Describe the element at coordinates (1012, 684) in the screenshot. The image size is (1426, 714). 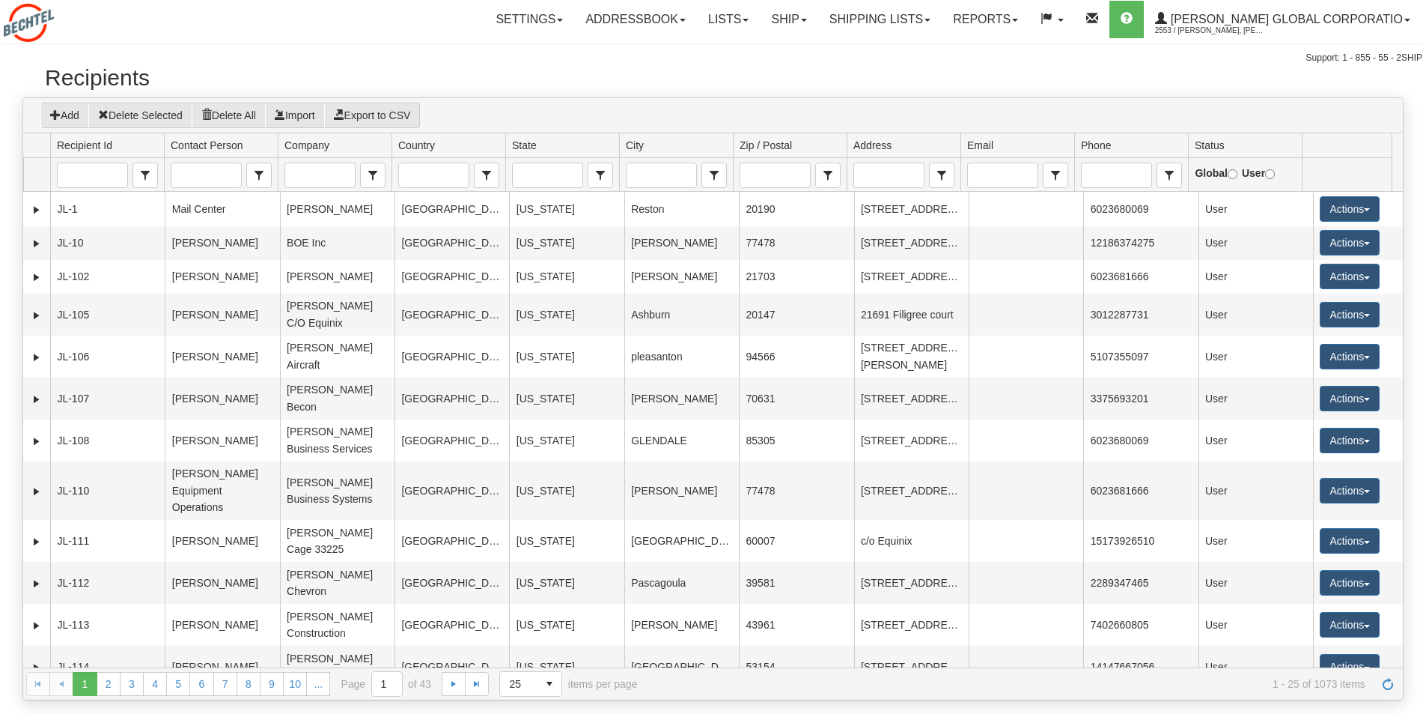
I see `span: 1 - 25 of 1073 items` at that location.